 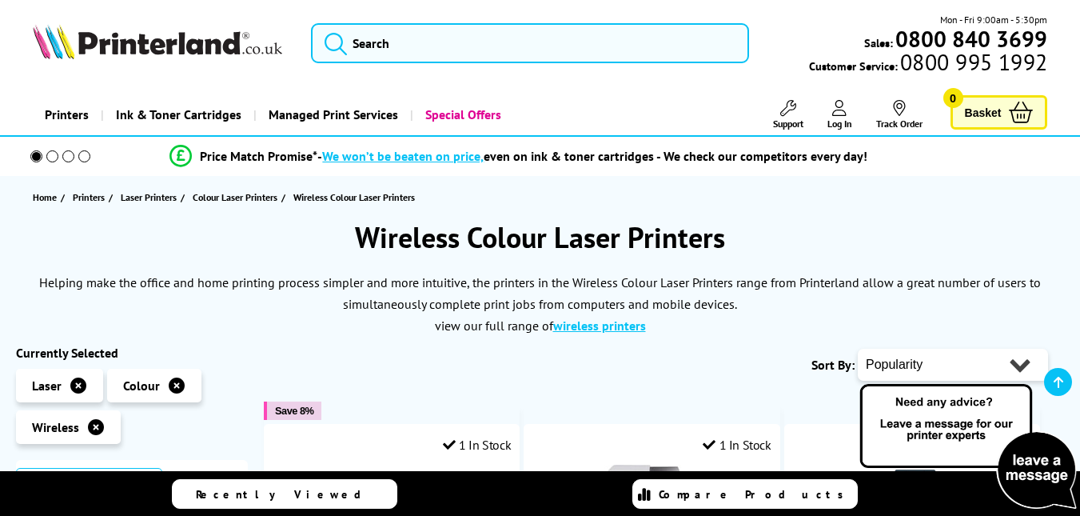 What do you see at coordinates (89, 197) in the screenshot?
I see `span: Printers` at bounding box center [89, 197].